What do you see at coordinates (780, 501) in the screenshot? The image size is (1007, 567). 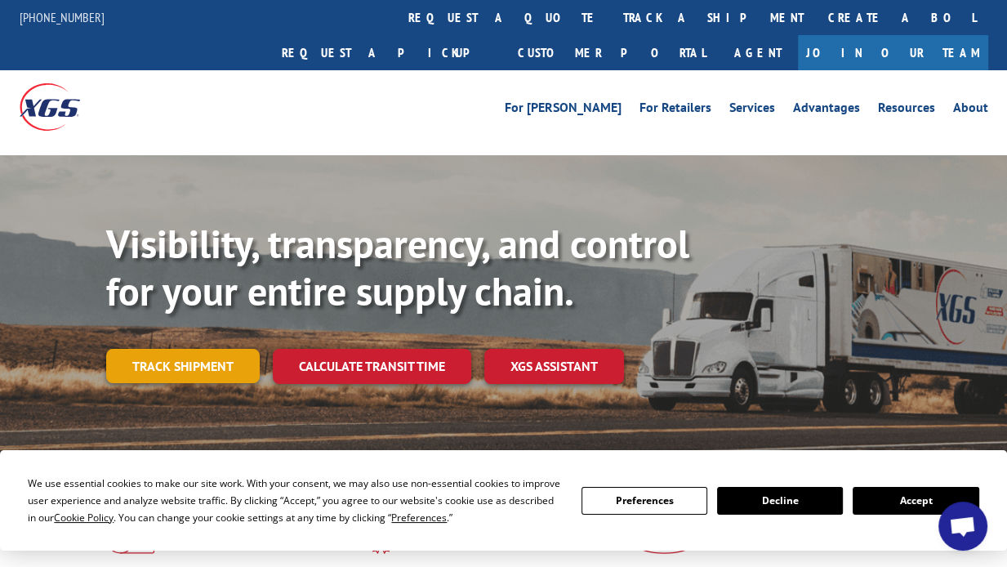 I see `button: Decline` at bounding box center [780, 501].